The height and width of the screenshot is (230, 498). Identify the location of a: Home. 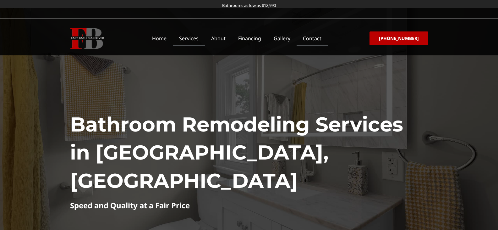
(159, 38).